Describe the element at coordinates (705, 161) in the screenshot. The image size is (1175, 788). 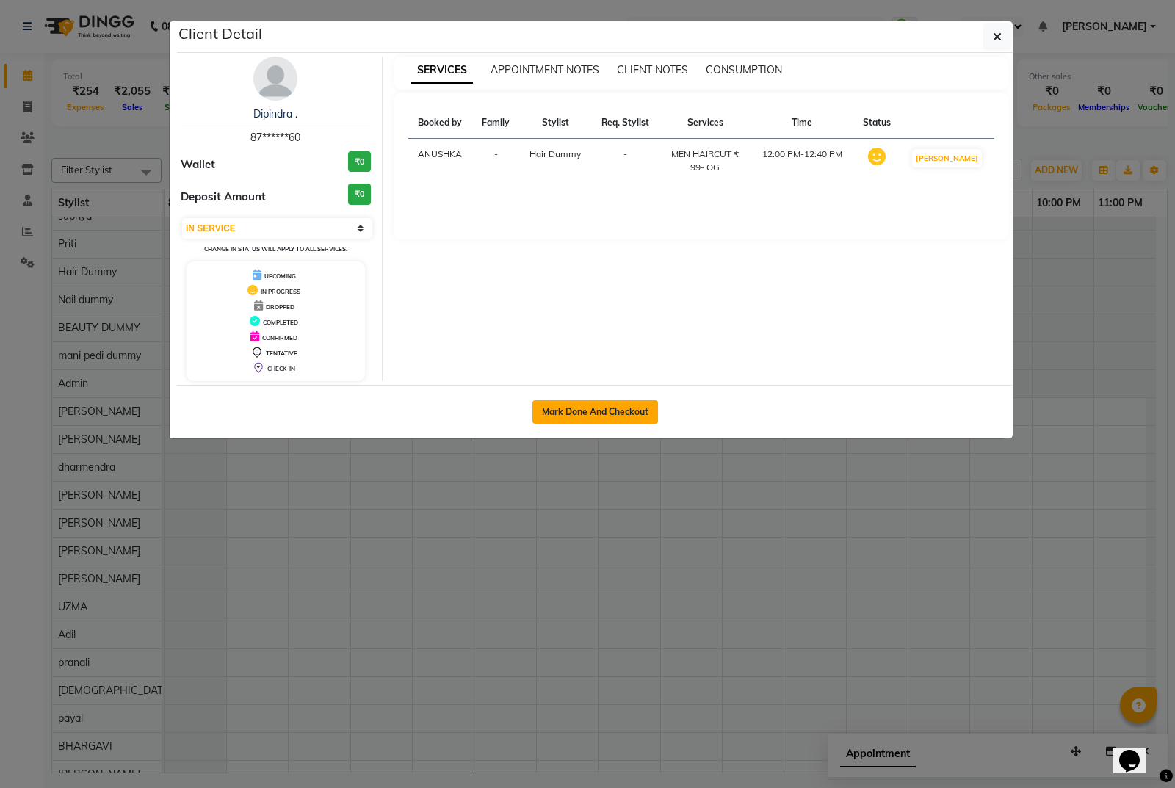
I see `div: MEN HAIRCUT ₹ 99- OG` at that location.